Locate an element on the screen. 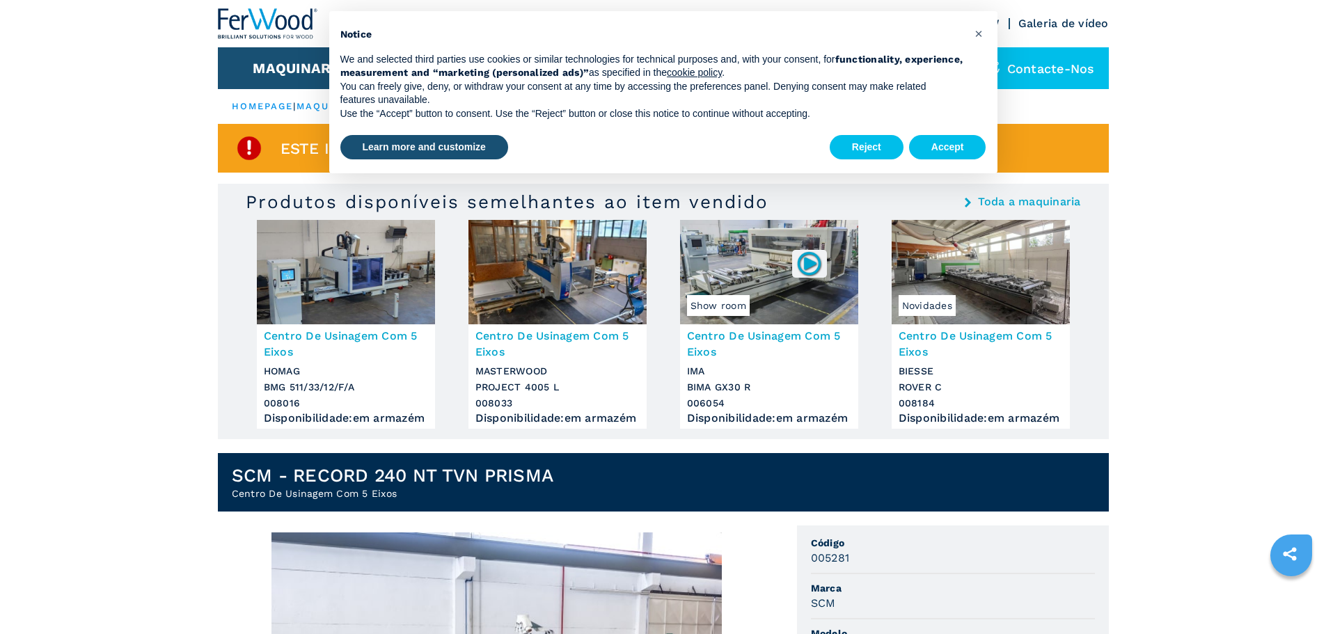 This screenshot has height=634, width=1326. button: Learn more and customize is located at coordinates (424, 148).